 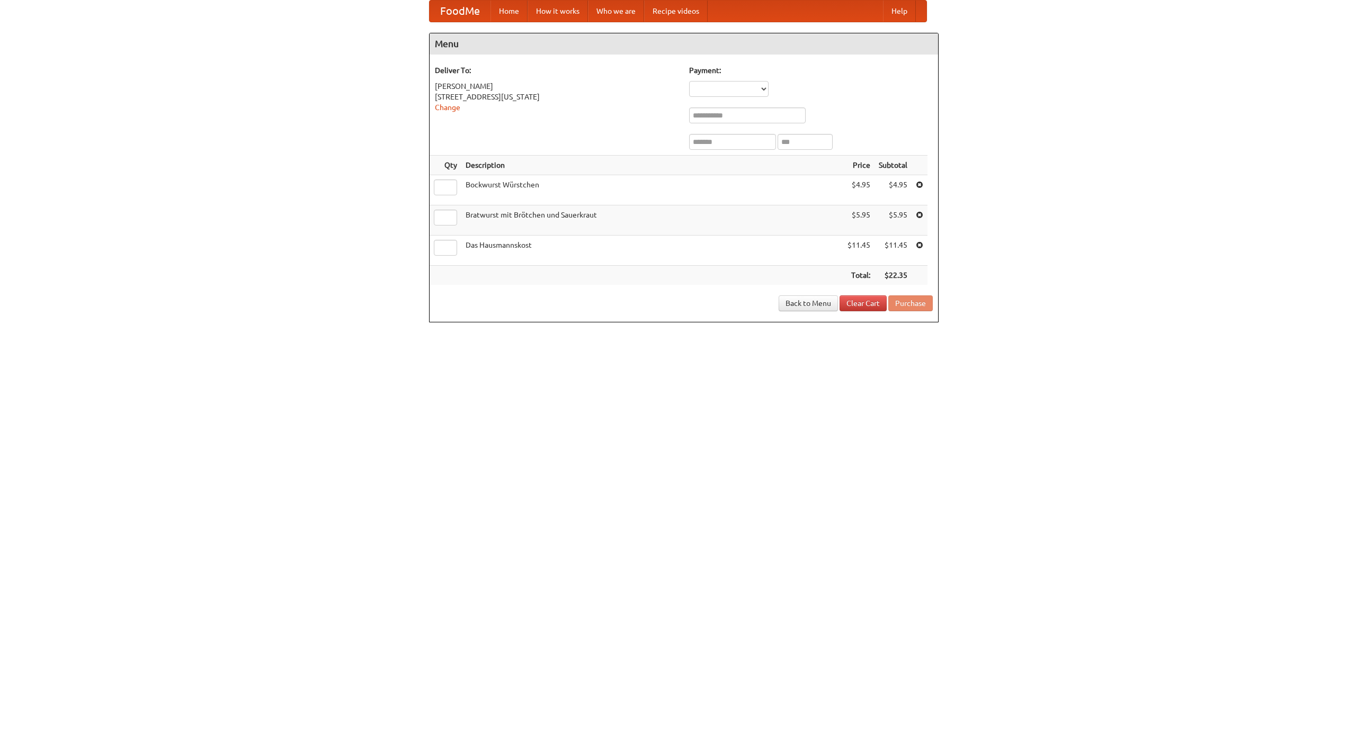 I want to click on td: Bockwurst Würstchen, so click(x=652, y=190).